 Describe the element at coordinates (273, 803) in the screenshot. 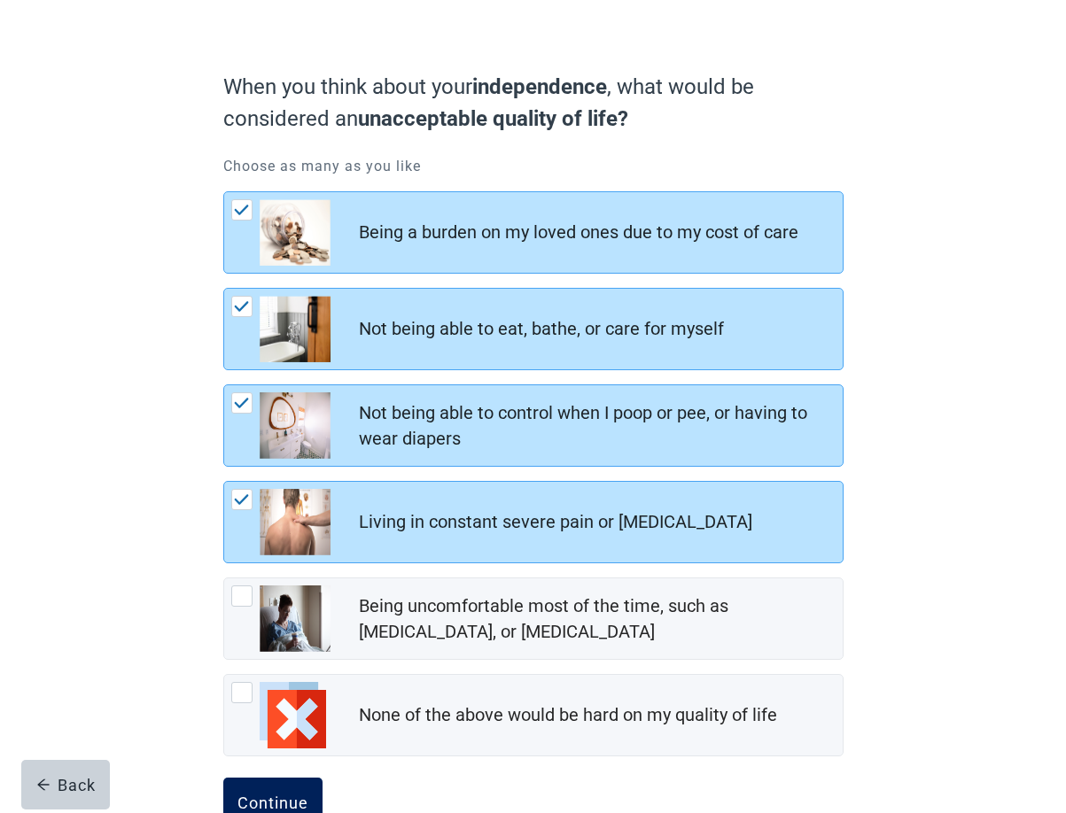

I see `div: Continue` at that location.